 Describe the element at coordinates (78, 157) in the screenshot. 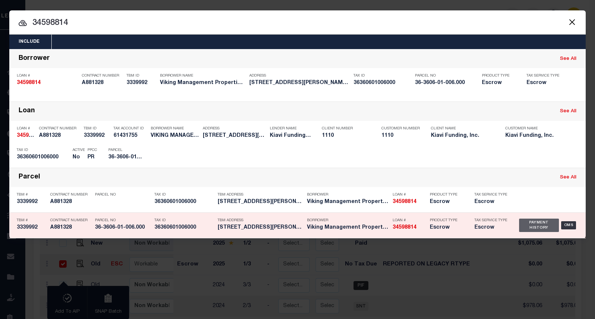

I see `h5: No` at that location.